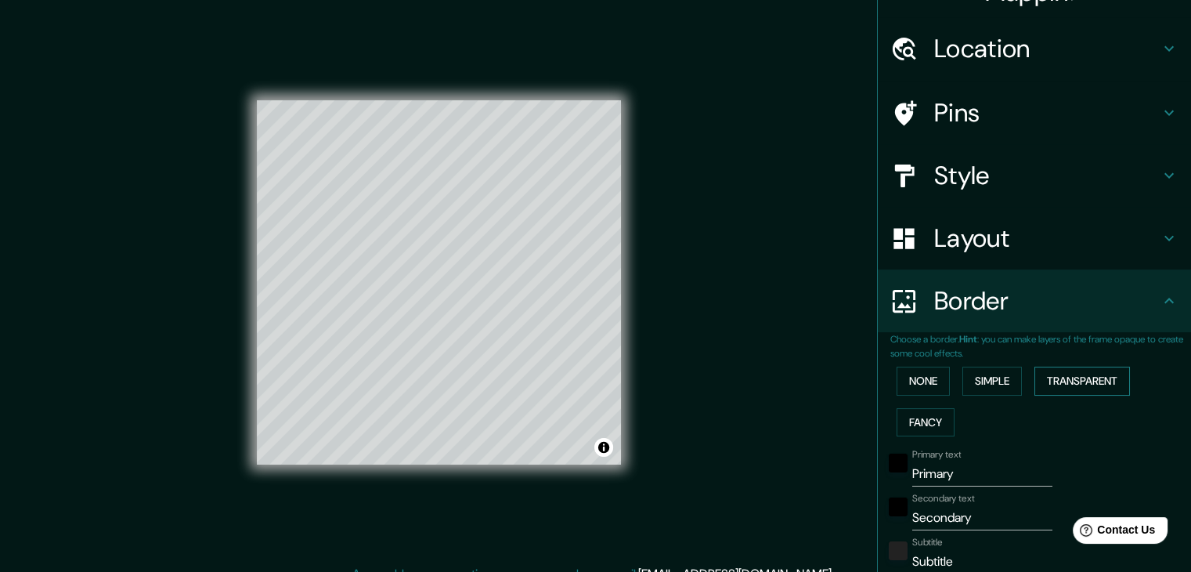 The height and width of the screenshot is (572, 1191). Describe the element at coordinates (1047, 301) in the screenshot. I see `h4: Border` at that location.